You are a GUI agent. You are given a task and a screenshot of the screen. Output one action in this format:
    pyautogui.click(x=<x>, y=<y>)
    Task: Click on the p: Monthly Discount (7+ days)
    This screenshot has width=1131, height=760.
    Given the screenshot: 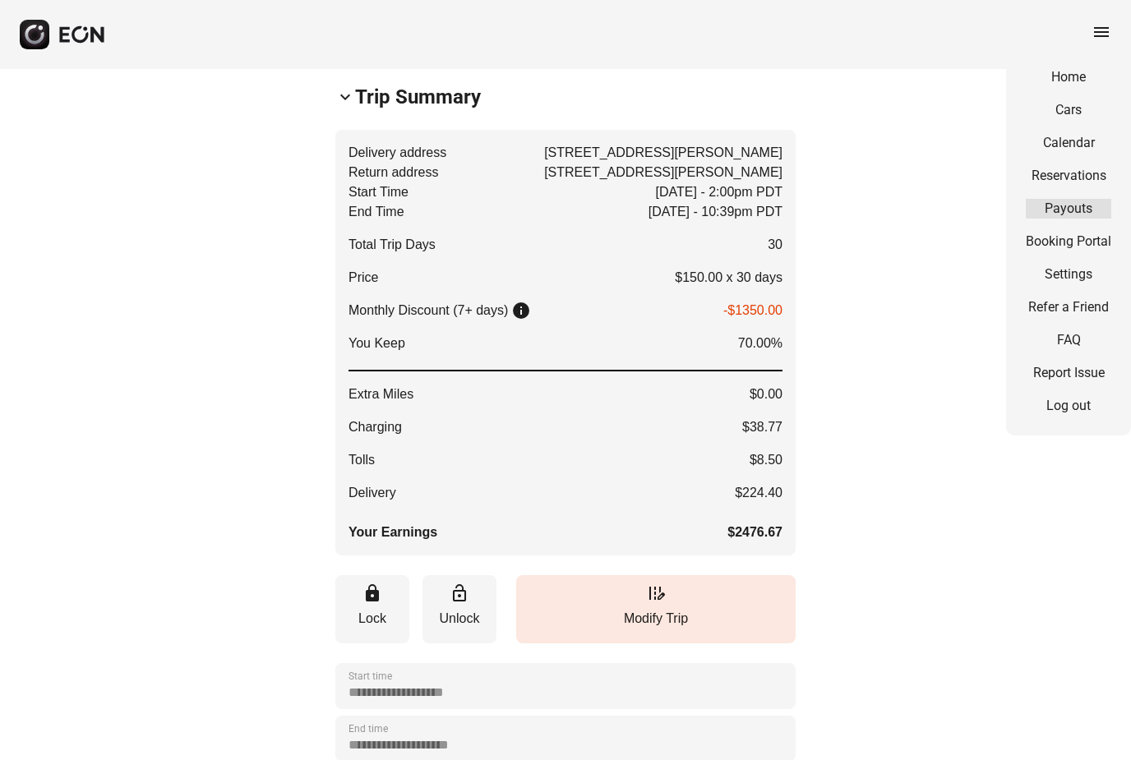 What is the action you would take?
    pyautogui.click(x=428, y=311)
    